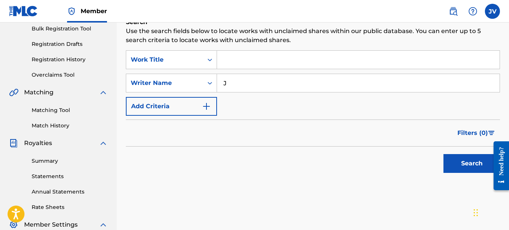 This screenshot has height=230, width=509. What do you see at coordinates (312, 36) in the screenshot?
I see `p: Use the search fields below to locate works with unclaimed shares within our public database. You...` at bounding box center [312, 36].